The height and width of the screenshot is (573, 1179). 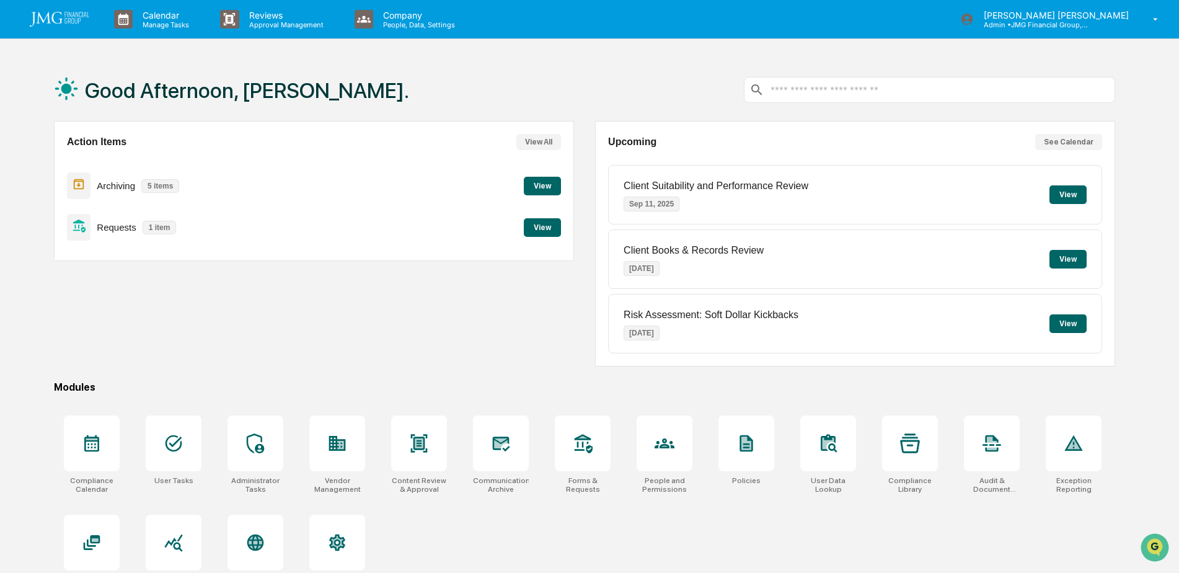 I want to click on a: See Calendar, so click(x=1068, y=142).